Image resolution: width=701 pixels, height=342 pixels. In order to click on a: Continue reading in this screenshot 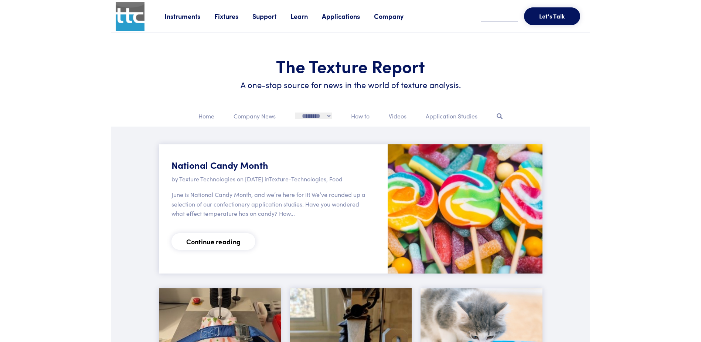, I will do `click(214, 241)`.